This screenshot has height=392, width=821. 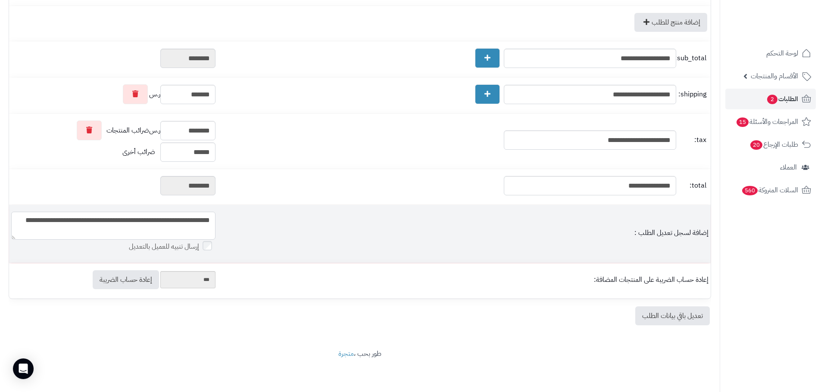 I want to click on span: ضرائب أخرى, so click(x=139, y=152).